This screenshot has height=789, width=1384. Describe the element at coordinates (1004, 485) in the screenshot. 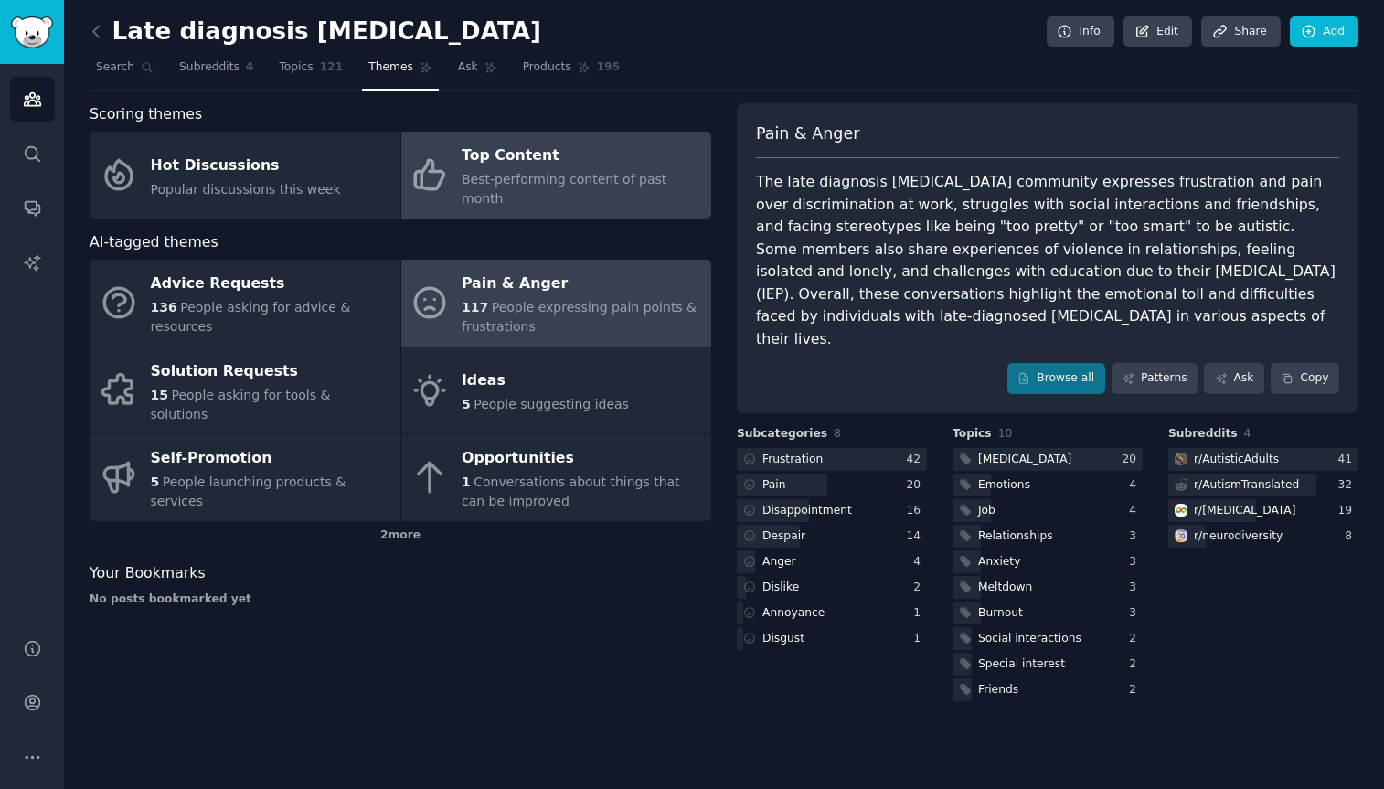

I see `div: Emotions` at that location.